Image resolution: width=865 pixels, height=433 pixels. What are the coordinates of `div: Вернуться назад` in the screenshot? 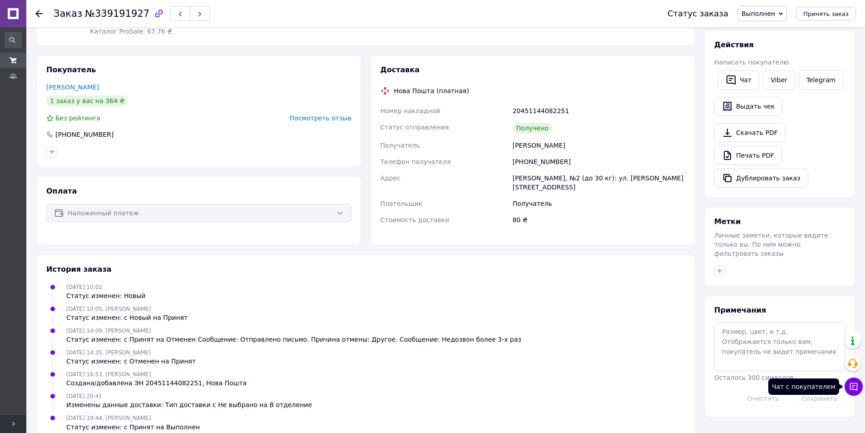 It's located at (39, 14).